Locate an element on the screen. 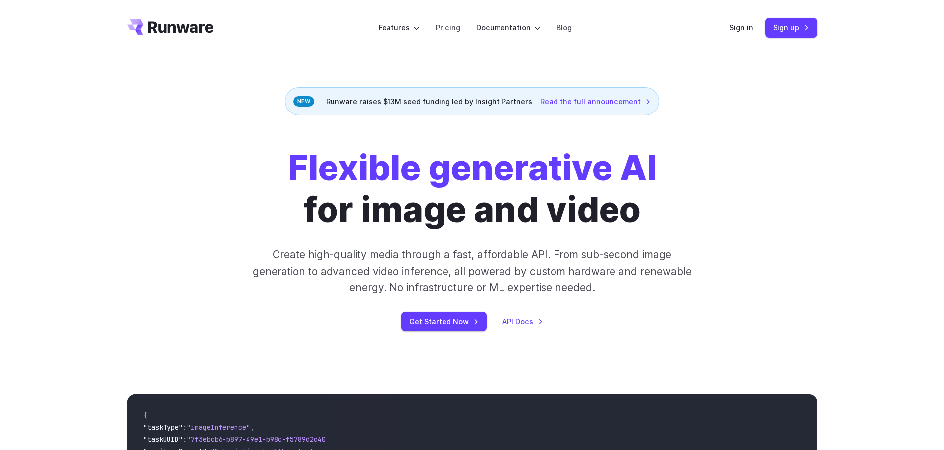 The width and height of the screenshot is (944, 450). span: "taskUUID" is located at coordinates (163, 439).